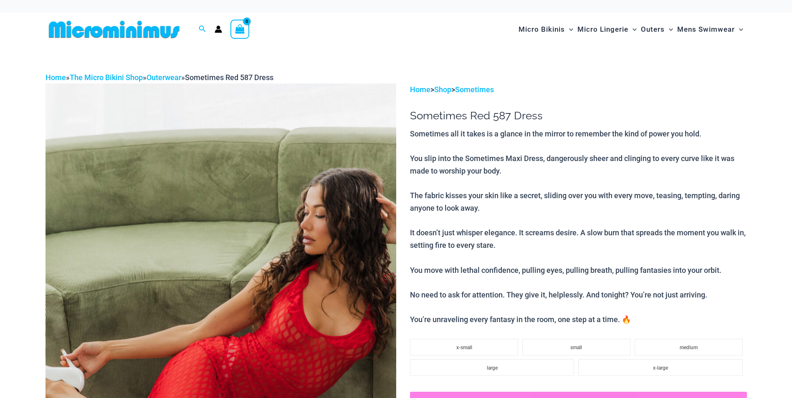 The height and width of the screenshot is (398, 792). Describe the element at coordinates (218, 29) in the screenshot. I see `a: Account icon link` at that location.